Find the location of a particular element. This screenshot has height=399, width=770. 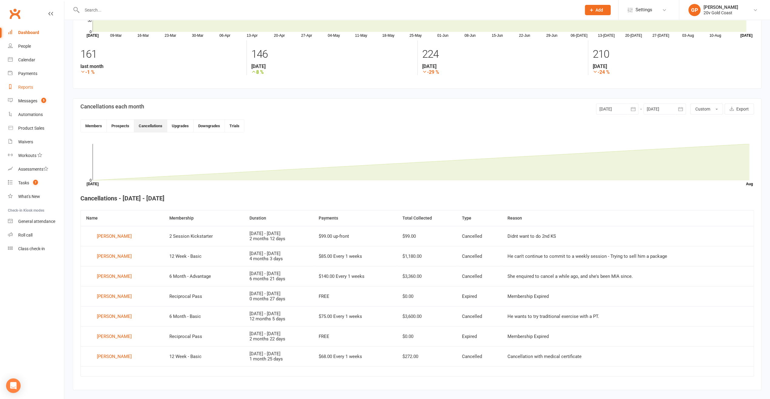

div: 4 months 3 days is located at coordinates (278, 259).